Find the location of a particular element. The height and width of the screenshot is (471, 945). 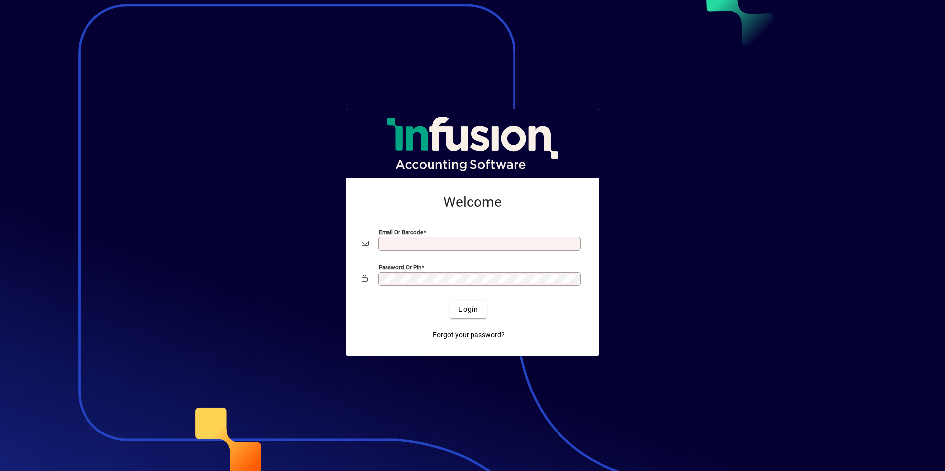

mat-label: Email or Barcode is located at coordinates (401, 232).